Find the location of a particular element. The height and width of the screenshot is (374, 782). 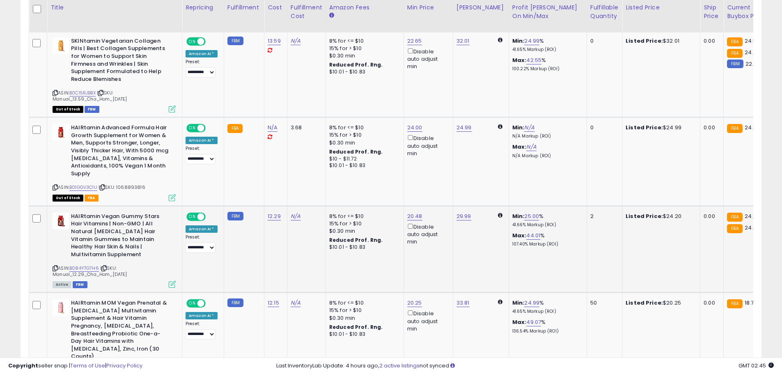

p: N/A Markup (ROI) is located at coordinates (547, 136).